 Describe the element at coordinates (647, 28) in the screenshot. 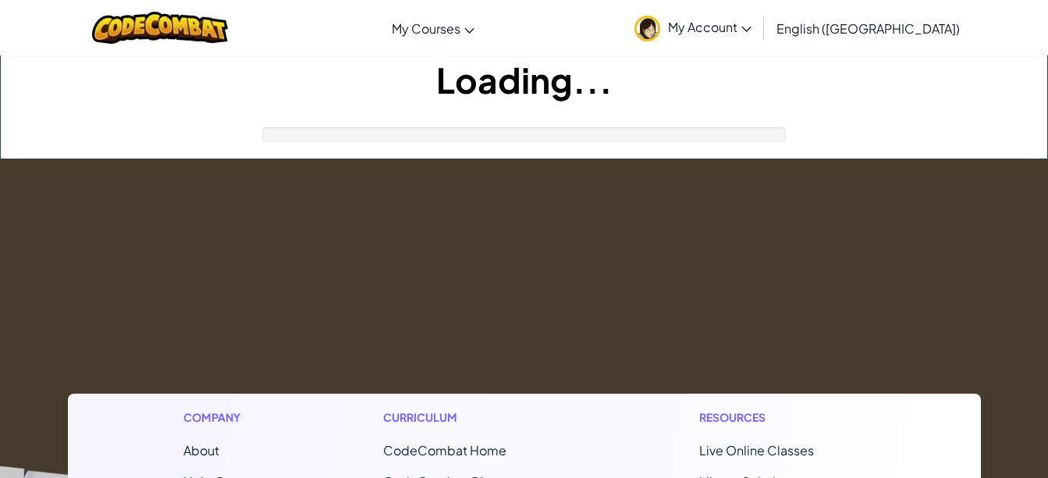

I see `img: avatar` at that location.